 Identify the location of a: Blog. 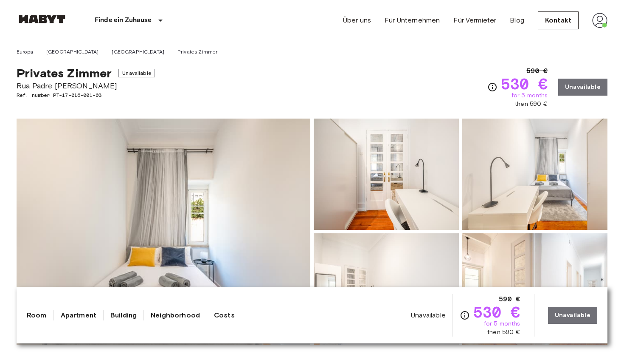
(517, 20).